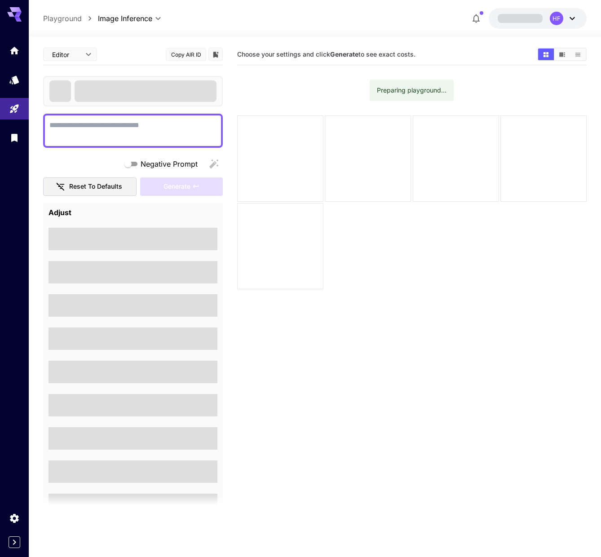 The image size is (601, 557). What do you see at coordinates (562, 54) in the screenshot?
I see `div: Show images in grid viewShow images in video viewShow images in list view` at bounding box center [562, 54].